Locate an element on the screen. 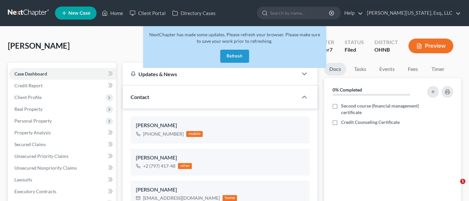 This screenshot has width=469, height=201. span: New Case is located at coordinates (79, 13).